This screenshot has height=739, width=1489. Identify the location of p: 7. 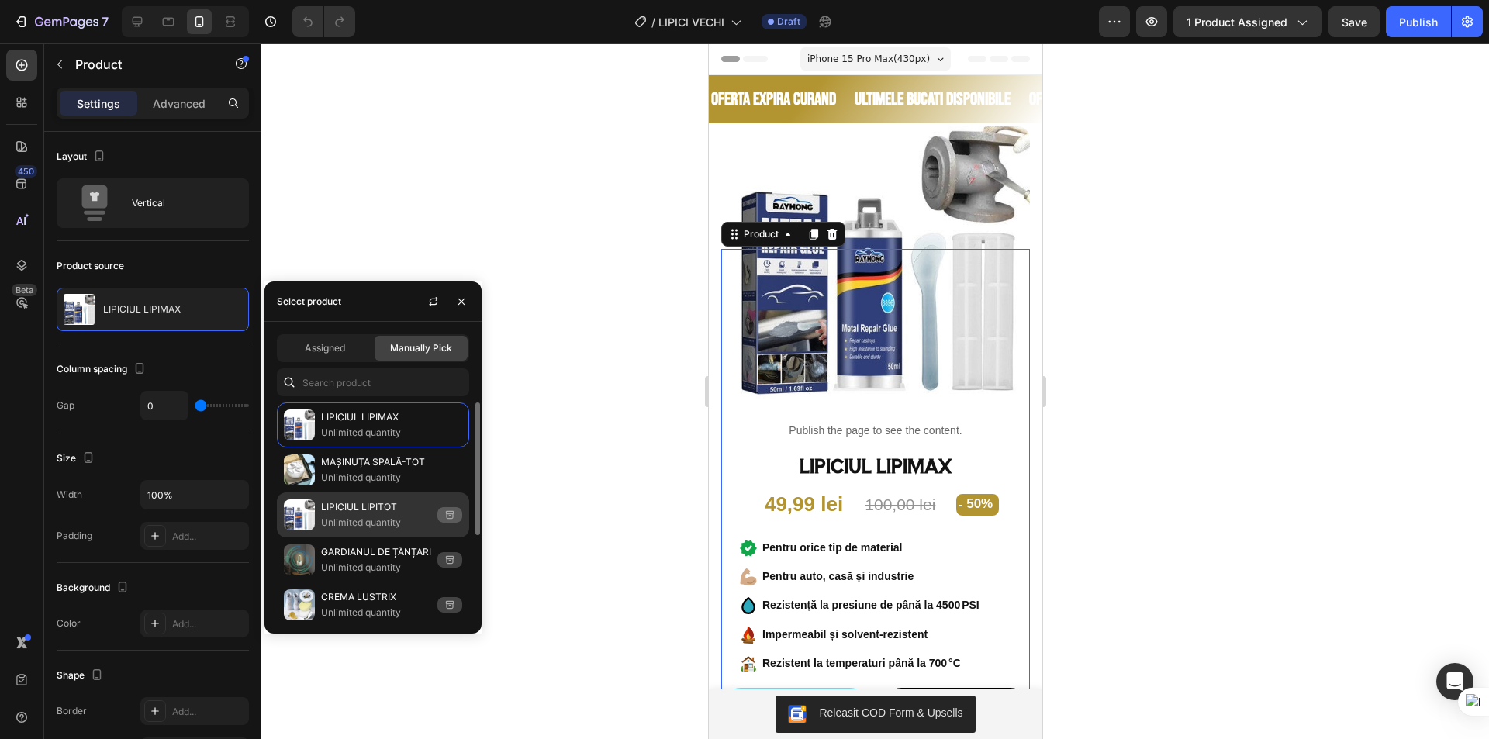
(105, 22).